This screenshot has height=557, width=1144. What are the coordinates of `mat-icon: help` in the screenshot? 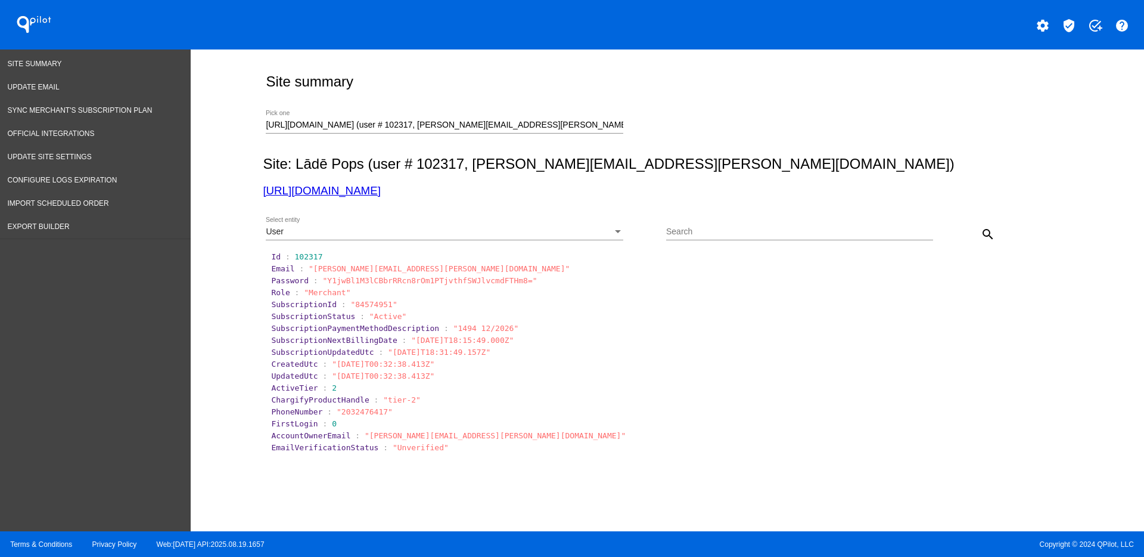 It's located at (1122, 26).